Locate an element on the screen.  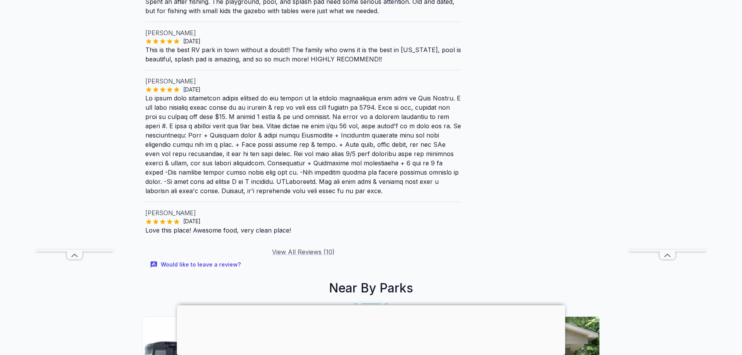
p: This is the best RV park in town without a doubt!! The family who owns it is the best in [US_STAT... is located at coordinates (303, 54).